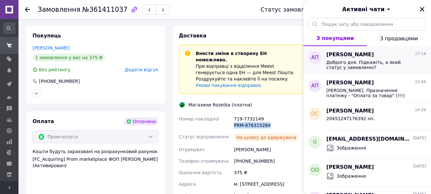 The height and width of the screenshot is (194, 431). What do you see at coordinates (229, 85) in the screenshot?
I see `a: Умови пакування відправок` at bounding box center [229, 85].